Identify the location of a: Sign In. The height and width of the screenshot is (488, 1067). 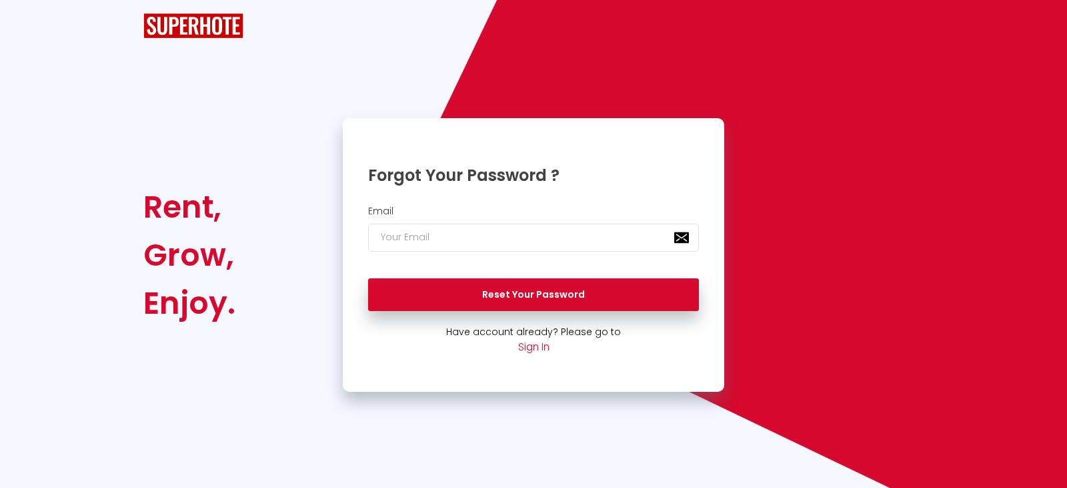
(534, 346).